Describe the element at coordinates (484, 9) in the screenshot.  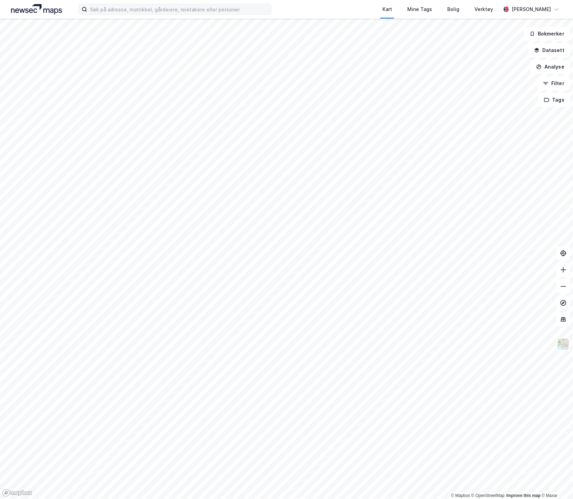
I see `div: Verktøy` at that location.